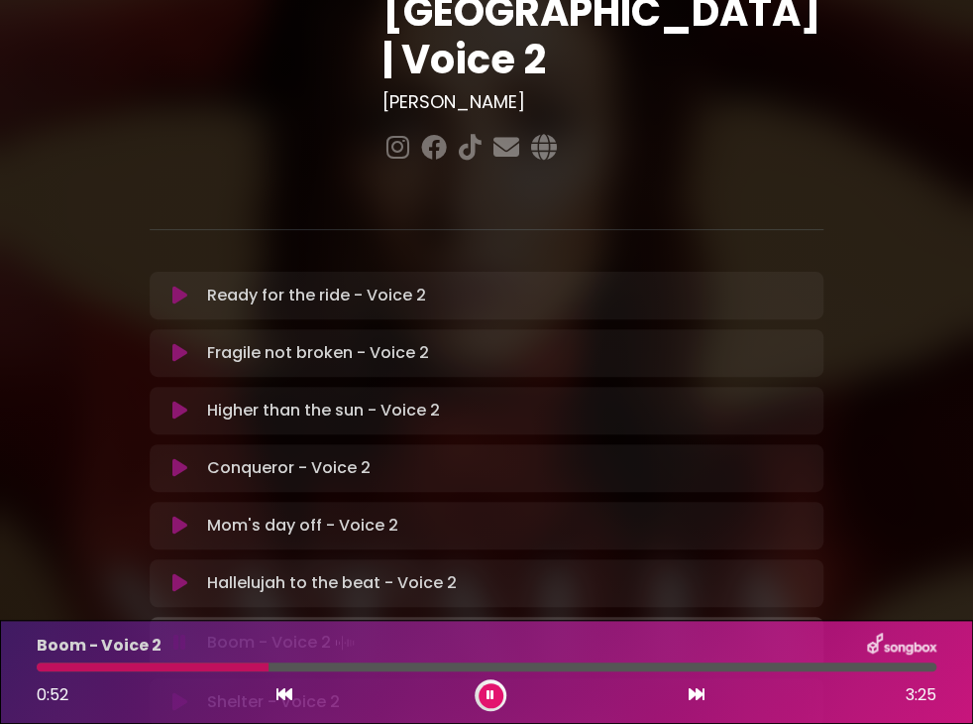  Describe the element at coordinates (902, 645) in the screenshot. I see `img: songbox-logo-white.png` at that location.